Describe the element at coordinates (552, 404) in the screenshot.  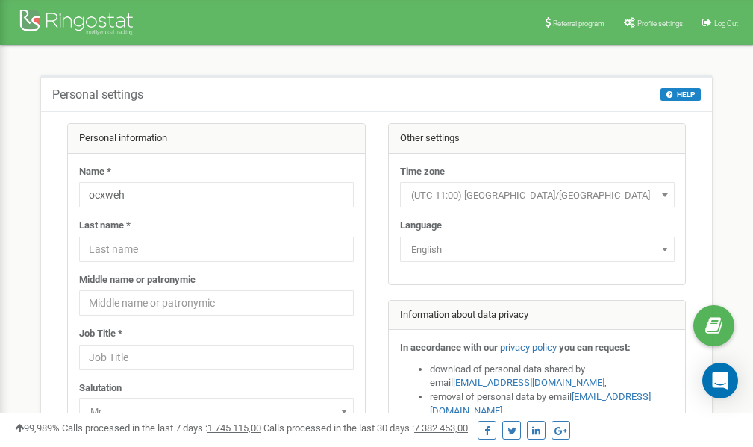
I see `li: removal of personal data by email ,` at that location.